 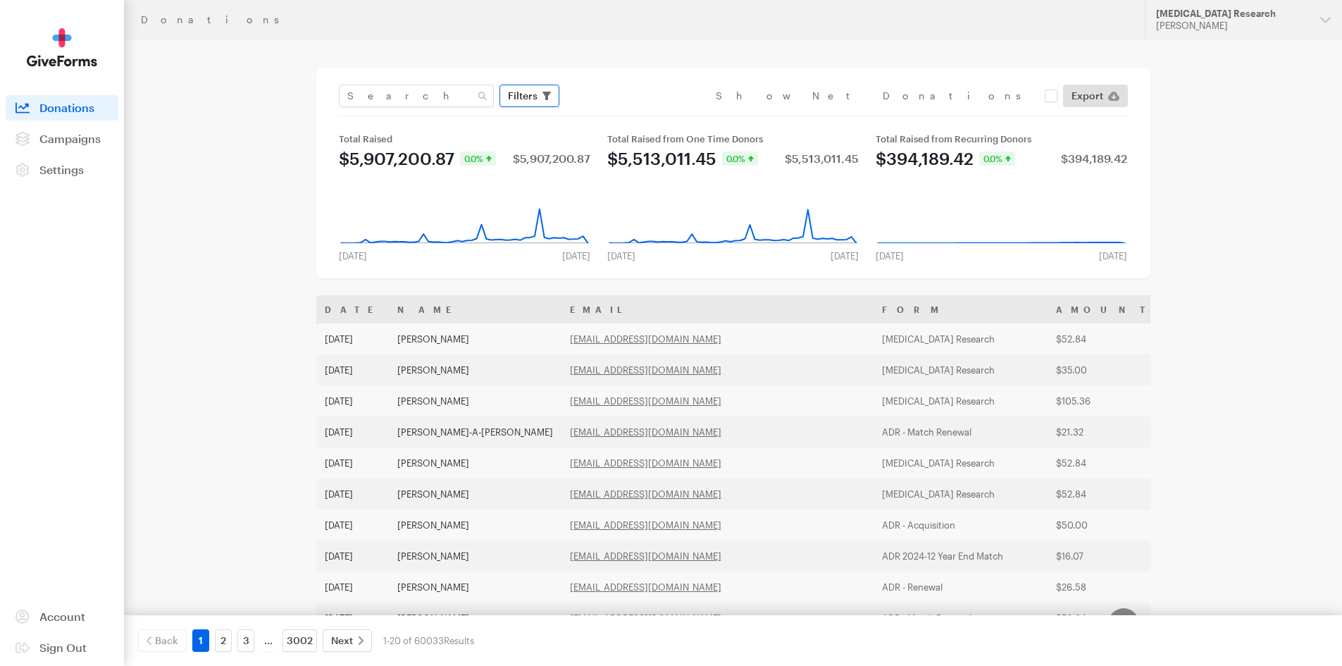 I want to click on td: $16.07, so click(x=1105, y=556).